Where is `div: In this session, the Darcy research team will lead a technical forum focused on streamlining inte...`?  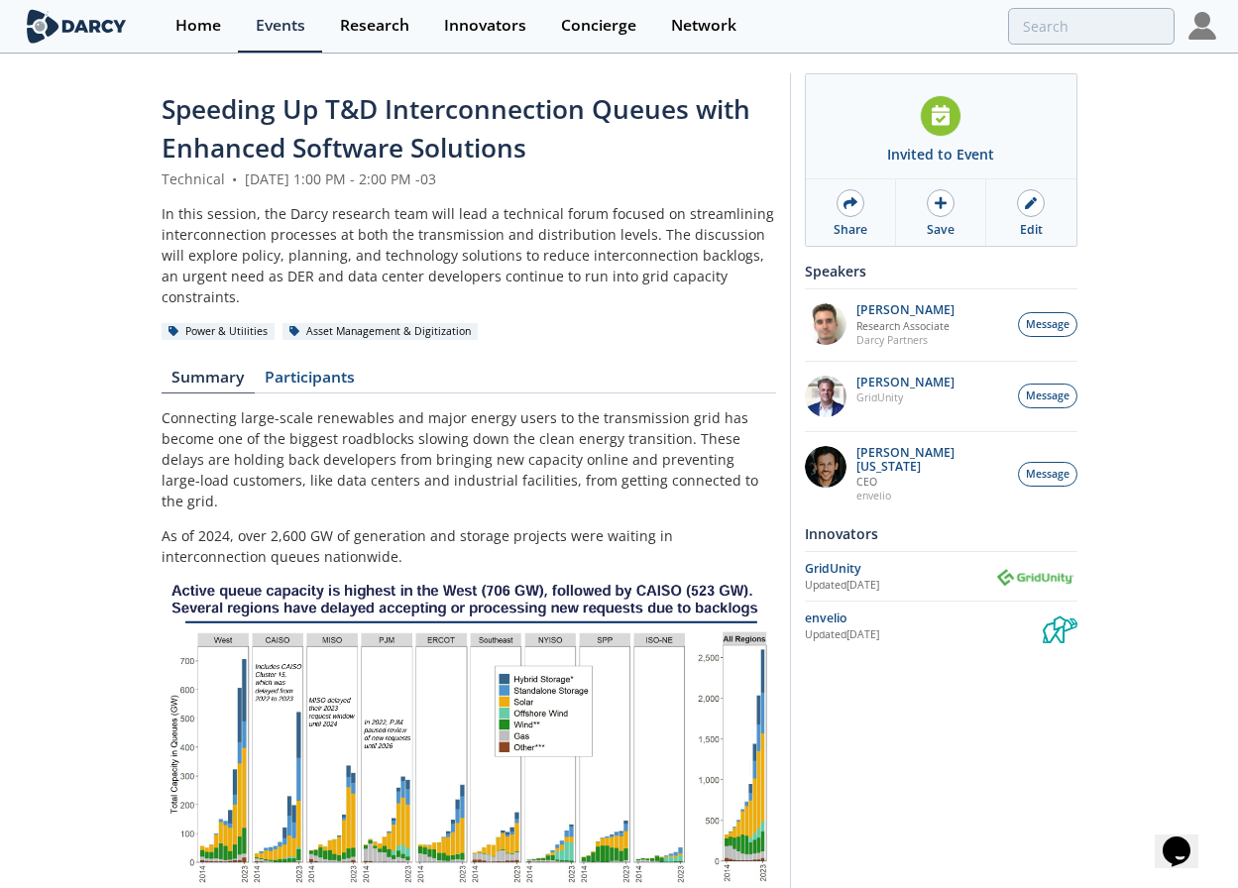
div: In this session, the Darcy research team will lead a technical forum focused on streamlining inte... is located at coordinates (469, 255).